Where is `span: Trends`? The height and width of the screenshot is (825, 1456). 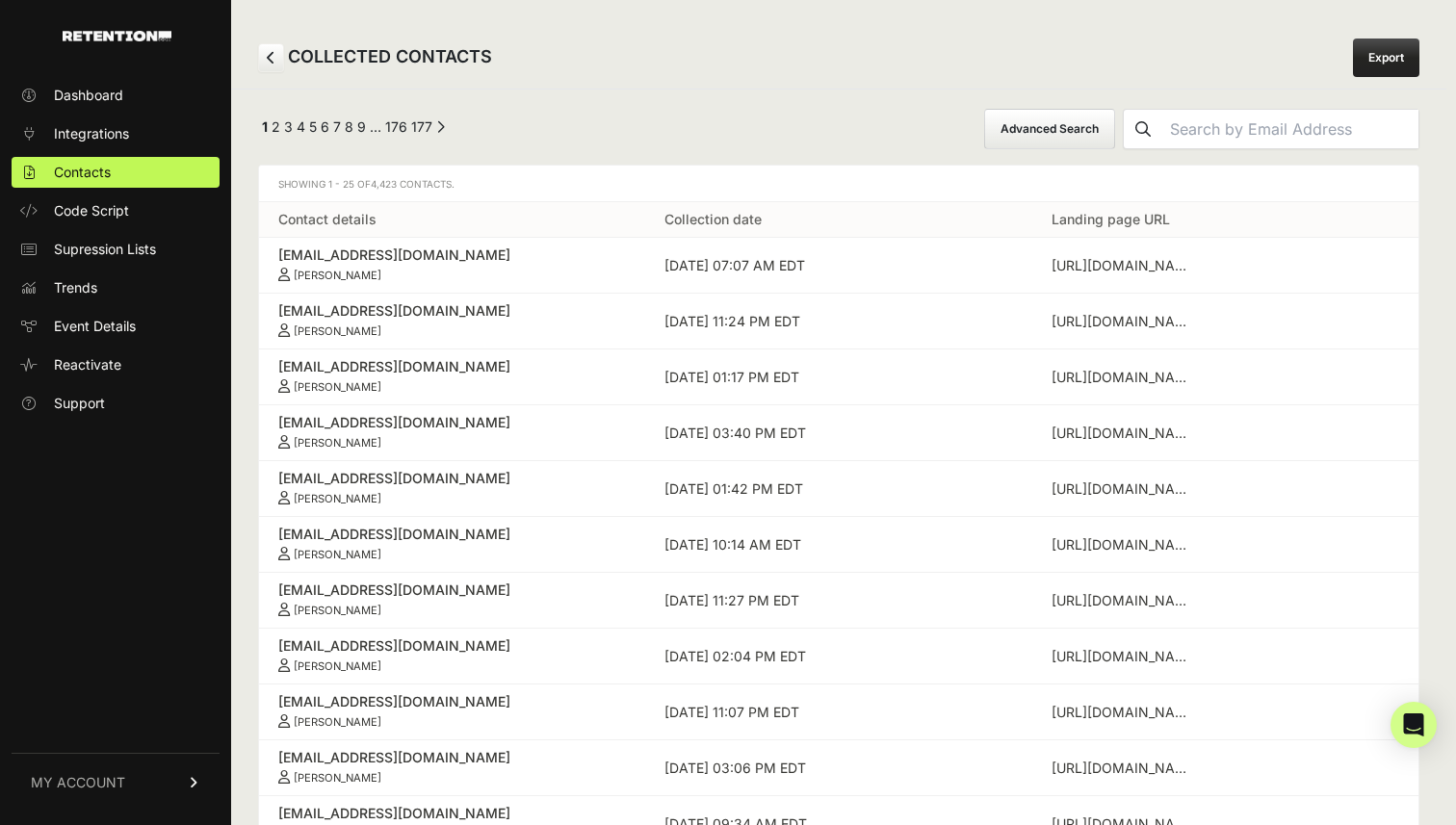 span: Trends is located at coordinates (75, 288).